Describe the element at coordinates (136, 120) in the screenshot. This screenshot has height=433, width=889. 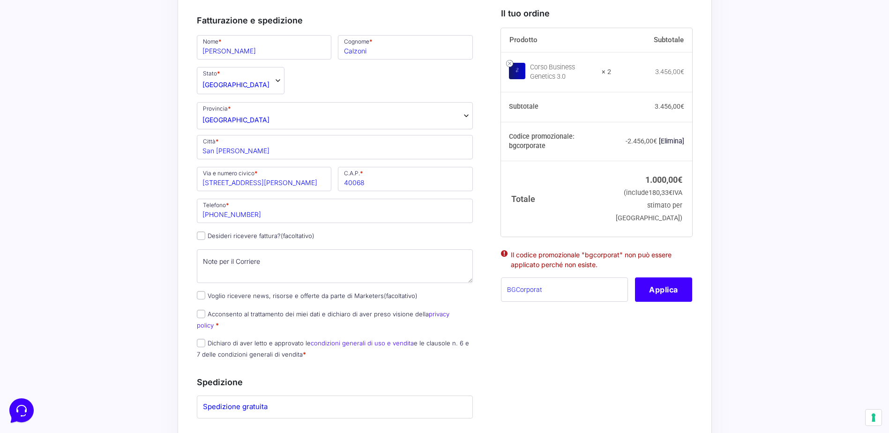
I see `a: Apri Centro Assistenza` at that location.